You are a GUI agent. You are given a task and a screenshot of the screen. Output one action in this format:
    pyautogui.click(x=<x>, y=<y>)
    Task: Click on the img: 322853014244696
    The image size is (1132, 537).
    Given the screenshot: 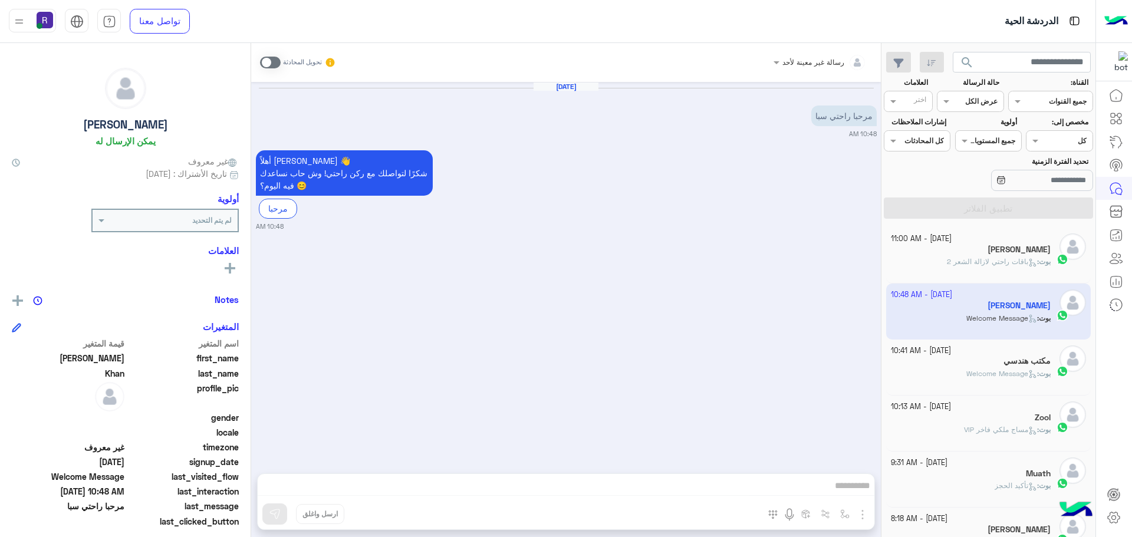 What is the action you would take?
    pyautogui.click(x=1118, y=62)
    